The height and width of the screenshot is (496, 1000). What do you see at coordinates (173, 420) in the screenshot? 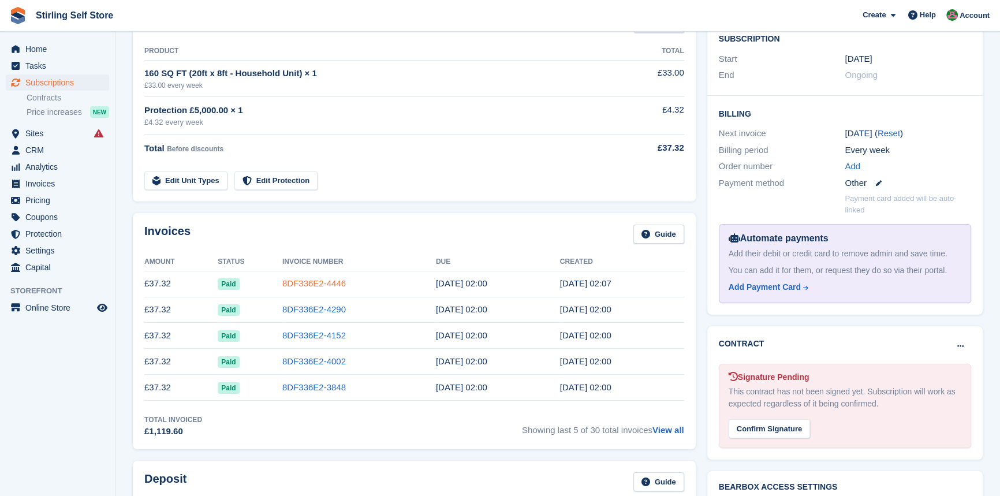
I see `div: Total Invoiced` at bounding box center [173, 420].